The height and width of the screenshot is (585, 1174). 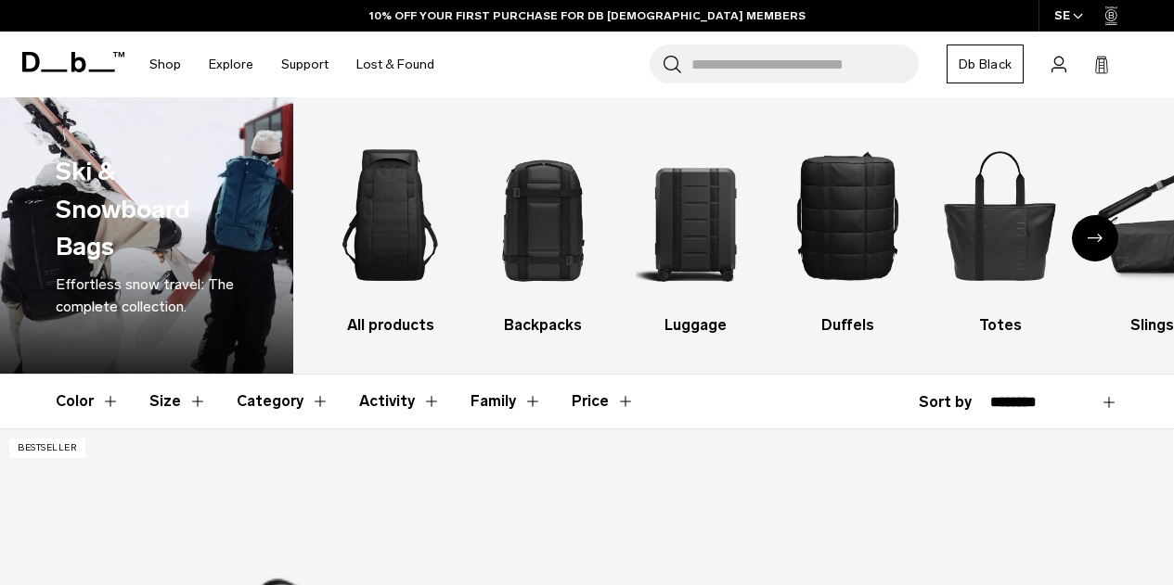 I want to click on h3: Duffels, so click(x=847, y=326).